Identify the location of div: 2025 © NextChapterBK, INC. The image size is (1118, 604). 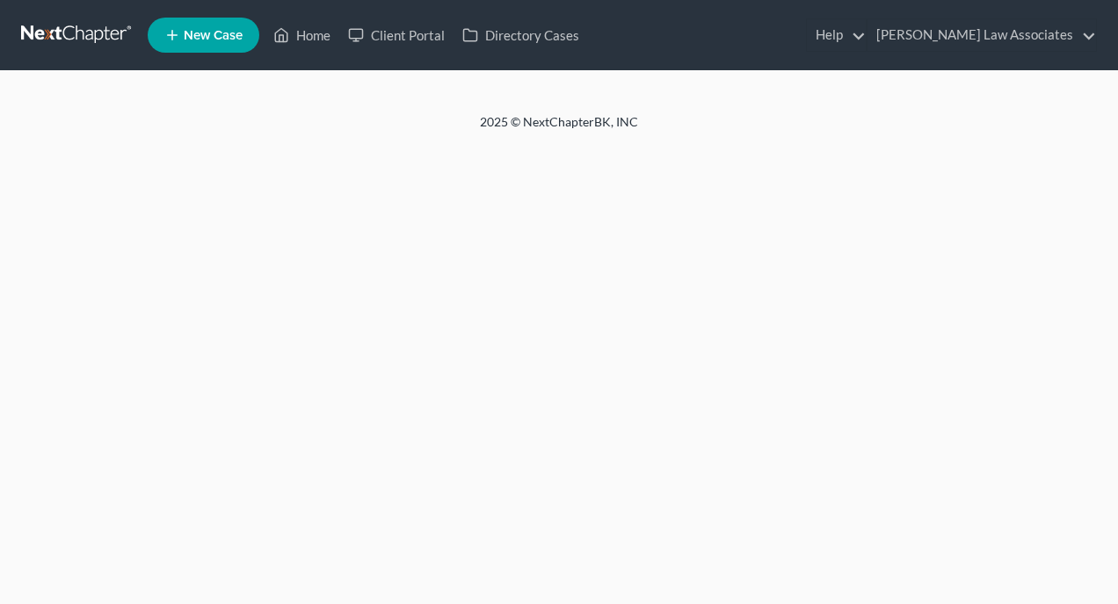
(559, 129).